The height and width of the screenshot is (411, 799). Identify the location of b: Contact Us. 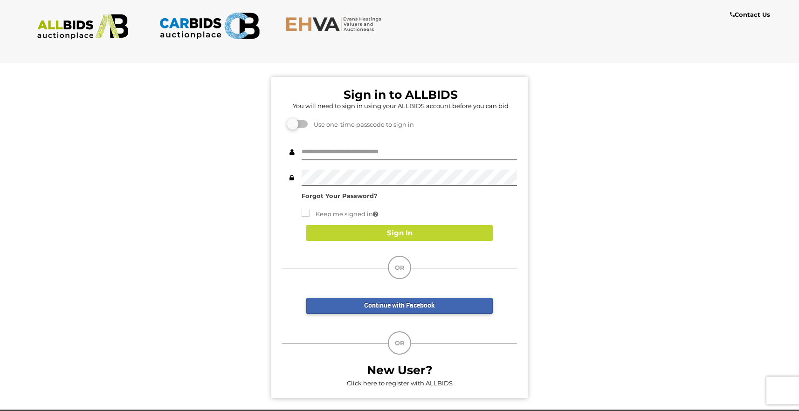
(750, 14).